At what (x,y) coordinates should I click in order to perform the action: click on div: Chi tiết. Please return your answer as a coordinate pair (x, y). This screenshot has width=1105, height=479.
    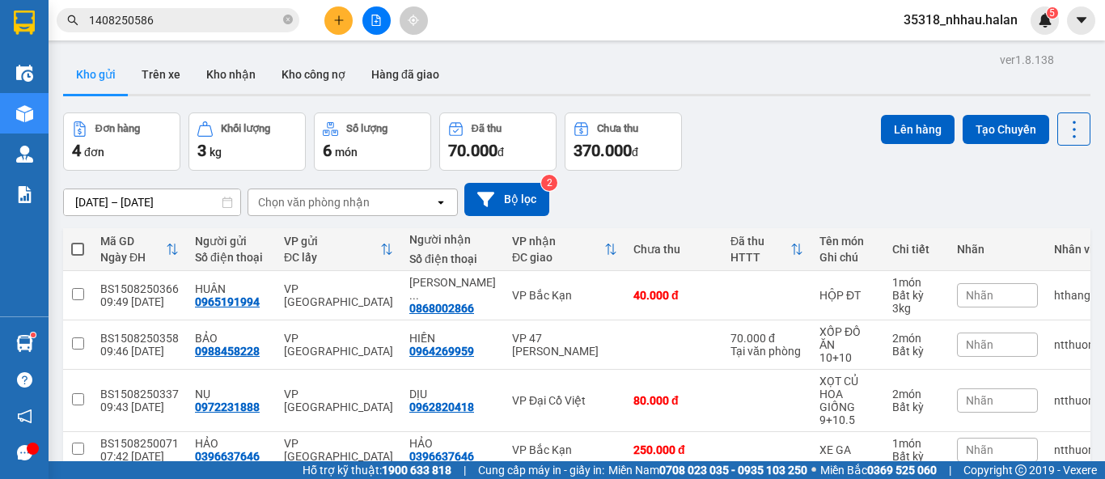
    Looking at the image, I should click on (916, 249).